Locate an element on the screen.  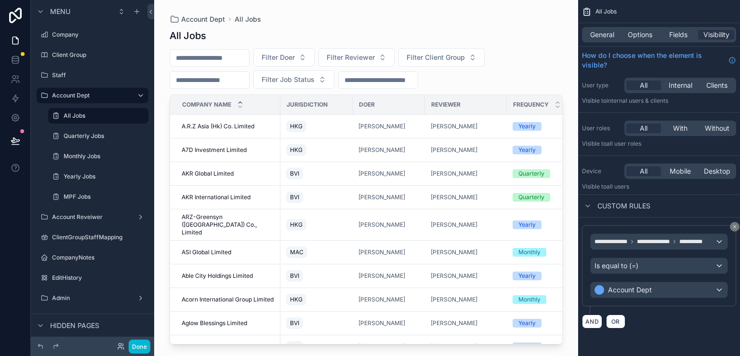
a: Able City Holdings Limited is located at coordinates (228, 276).